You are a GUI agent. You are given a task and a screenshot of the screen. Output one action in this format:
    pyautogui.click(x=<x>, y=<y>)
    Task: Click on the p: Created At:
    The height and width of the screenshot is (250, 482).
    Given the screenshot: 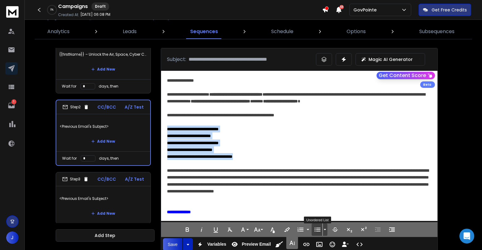 What is the action you would take?
    pyautogui.click(x=69, y=15)
    